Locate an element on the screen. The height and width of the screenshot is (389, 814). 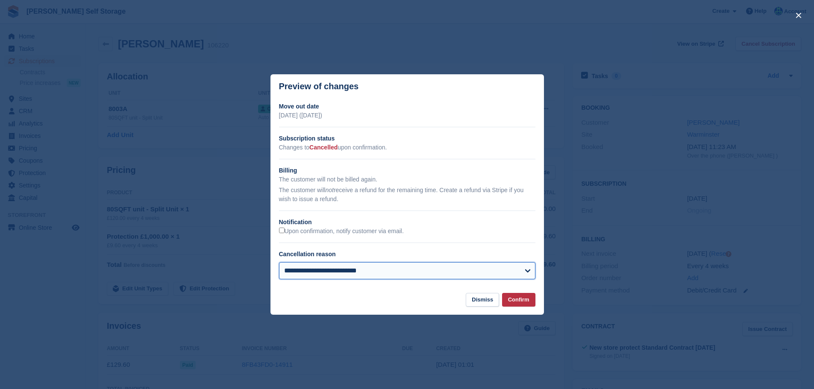
em: not is located at coordinates (329, 190).